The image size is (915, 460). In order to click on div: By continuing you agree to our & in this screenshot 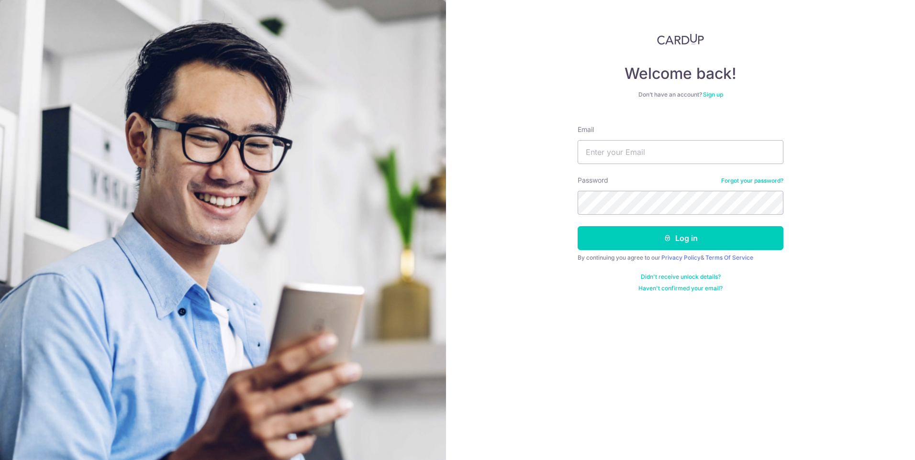, I will do `click(680, 258)`.